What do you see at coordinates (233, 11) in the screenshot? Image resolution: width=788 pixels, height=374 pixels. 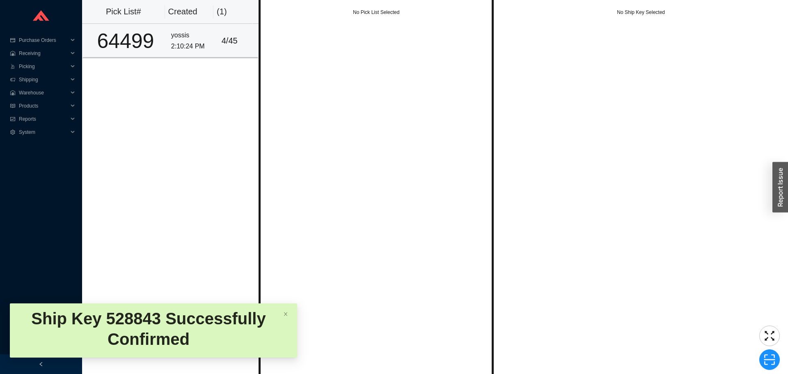 I see `div: ( 1 )` at bounding box center [233, 11].